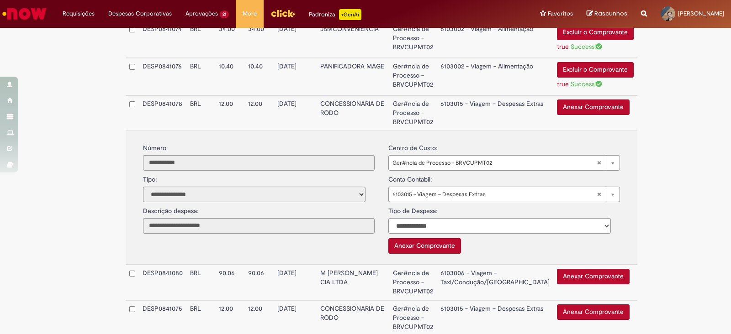  Describe the element at coordinates (163, 77) in the screenshot. I see `td: DESP0841076` at that location.